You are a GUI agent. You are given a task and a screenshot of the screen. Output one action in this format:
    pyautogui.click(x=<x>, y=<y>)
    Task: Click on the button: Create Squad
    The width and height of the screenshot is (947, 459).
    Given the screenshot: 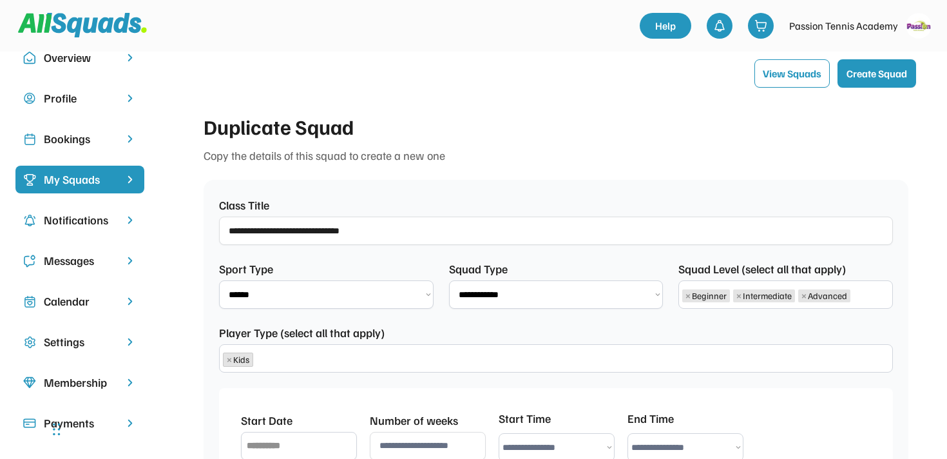 What is the action you would take?
    pyautogui.click(x=877, y=73)
    